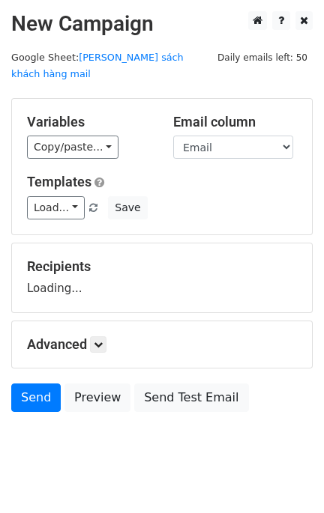  What do you see at coordinates (127, 207) in the screenshot?
I see `button: Save` at bounding box center [127, 207].